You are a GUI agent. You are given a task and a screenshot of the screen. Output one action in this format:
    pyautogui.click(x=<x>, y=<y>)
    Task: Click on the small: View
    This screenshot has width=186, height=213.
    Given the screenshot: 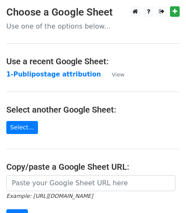 What is the action you would take?
    pyautogui.click(x=118, y=75)
    